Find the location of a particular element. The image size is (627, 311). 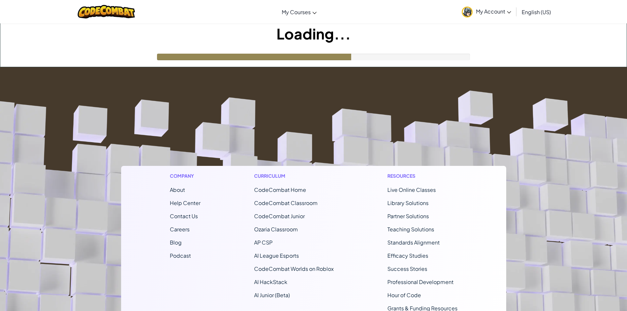

a: Hour of Code is located at coordinates (404, 295).